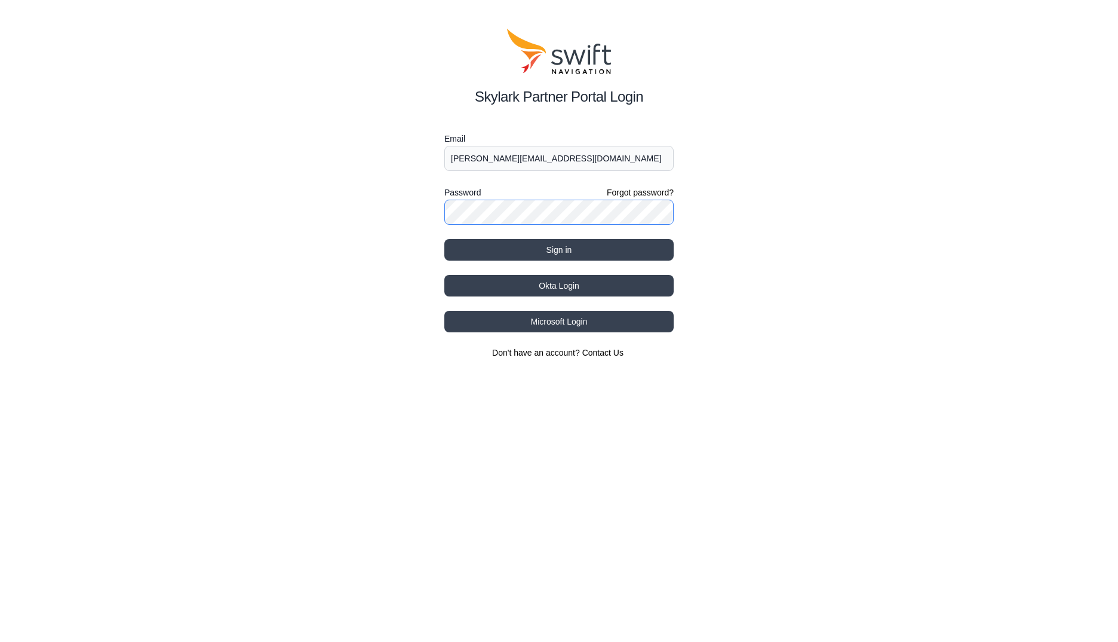 This screenshot has width=1118, height=642. I want to click on label: Password, so click(462, 192).